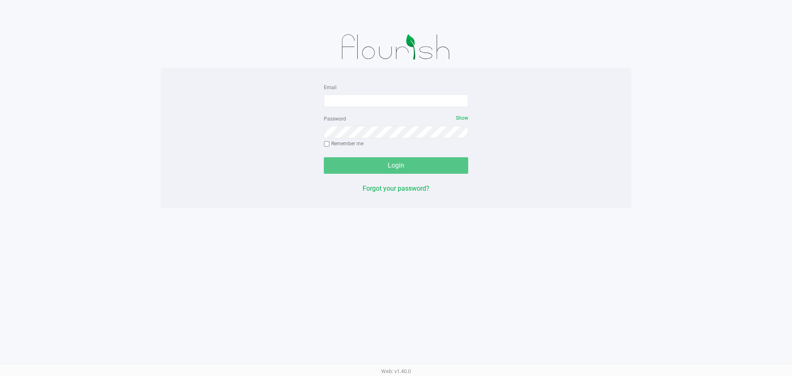 The image size is (792, 376). I want to click on span: Web: v1.40.0, so click(396, 371).